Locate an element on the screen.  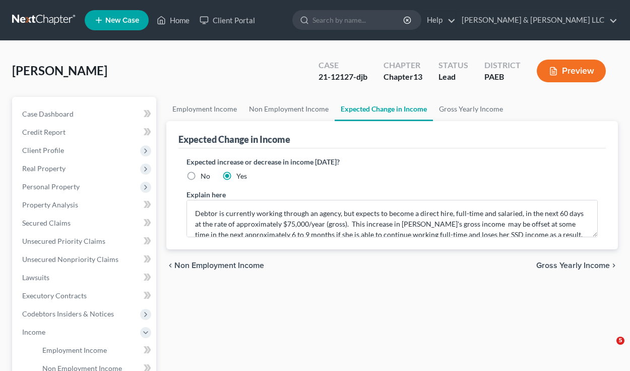
span: Gross Yearly Income is located at coordinates (573, 265).